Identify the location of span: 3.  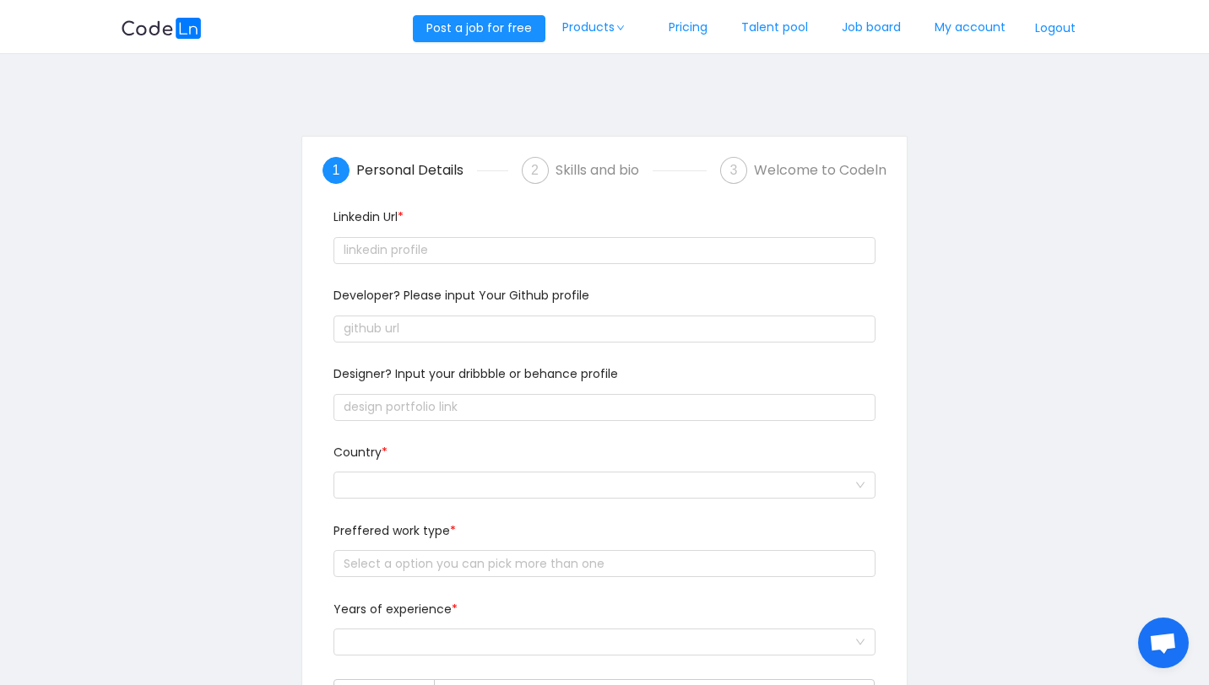
(733, 170).